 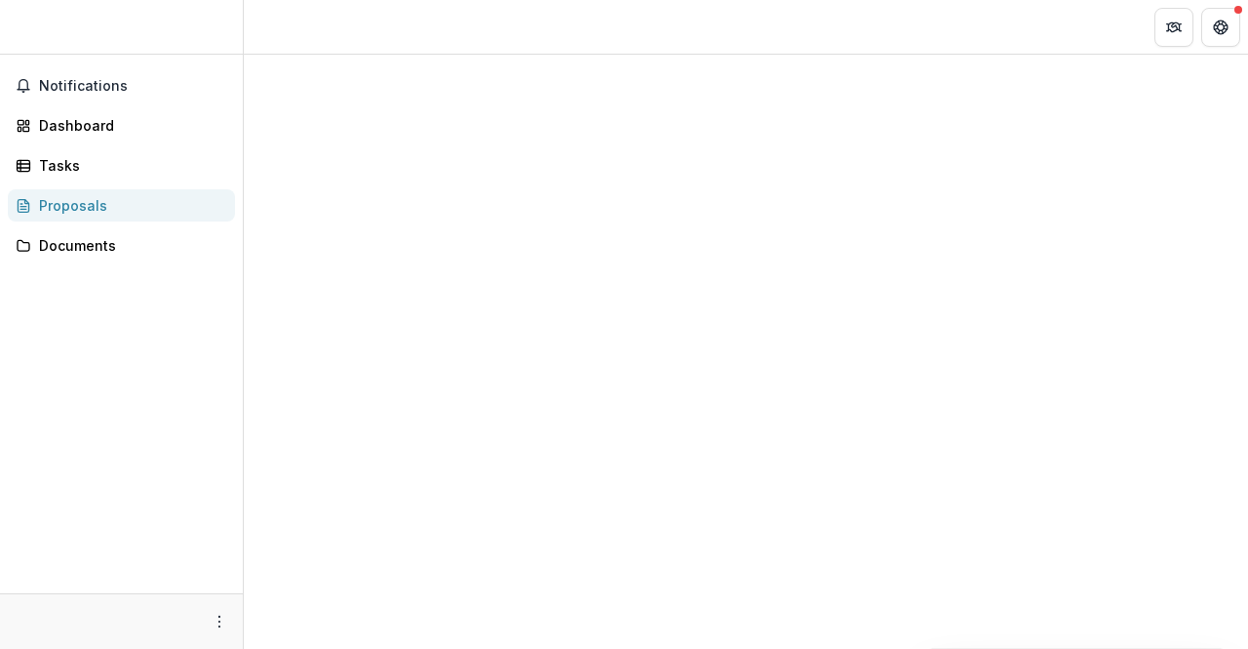 I want to click on button: Get Help, so click(x=1221, y=27).